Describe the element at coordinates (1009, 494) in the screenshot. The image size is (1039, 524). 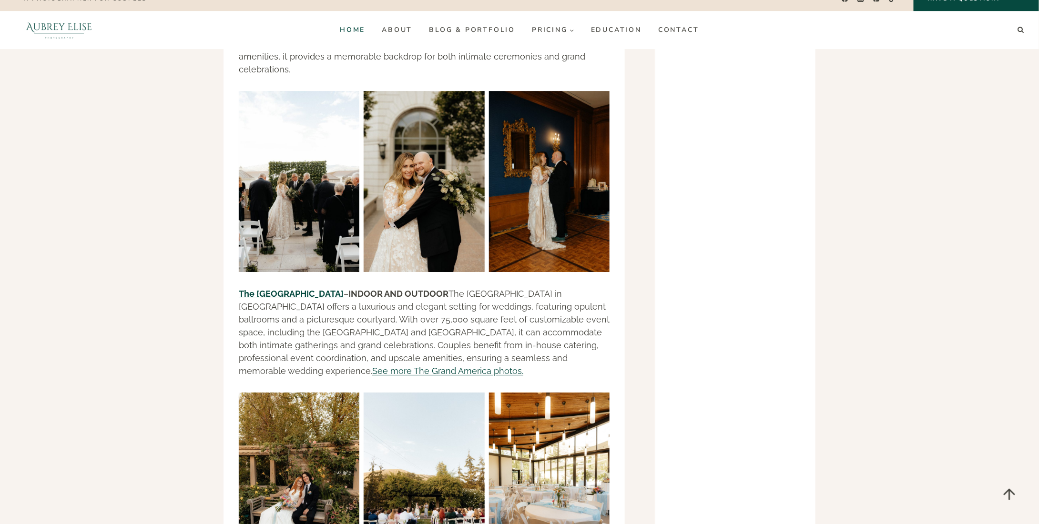
I see `a: Scroll to top` at that location.